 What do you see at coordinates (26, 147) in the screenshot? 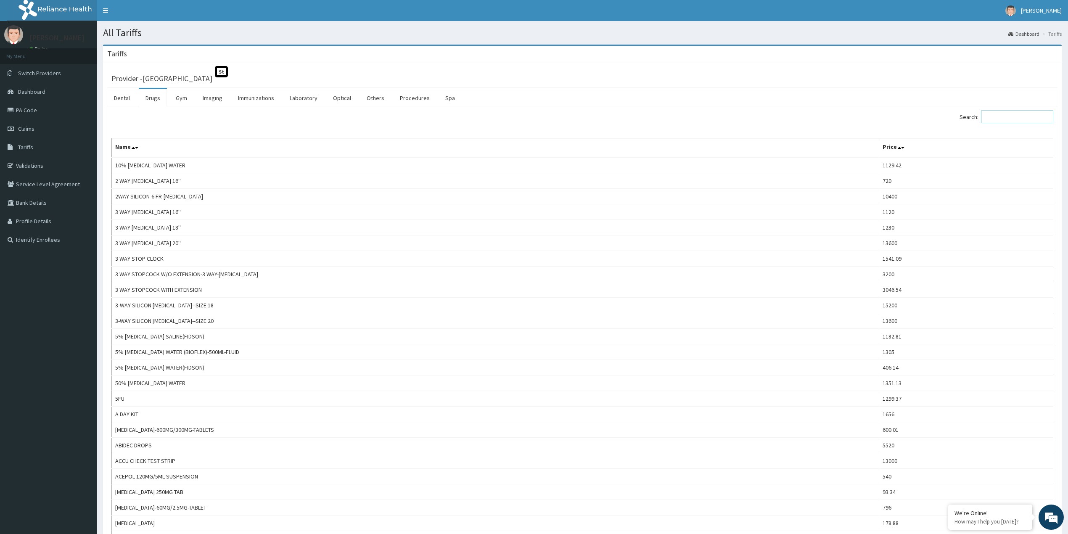
I see `span: Tariffs` at bounding box center [26, 147].